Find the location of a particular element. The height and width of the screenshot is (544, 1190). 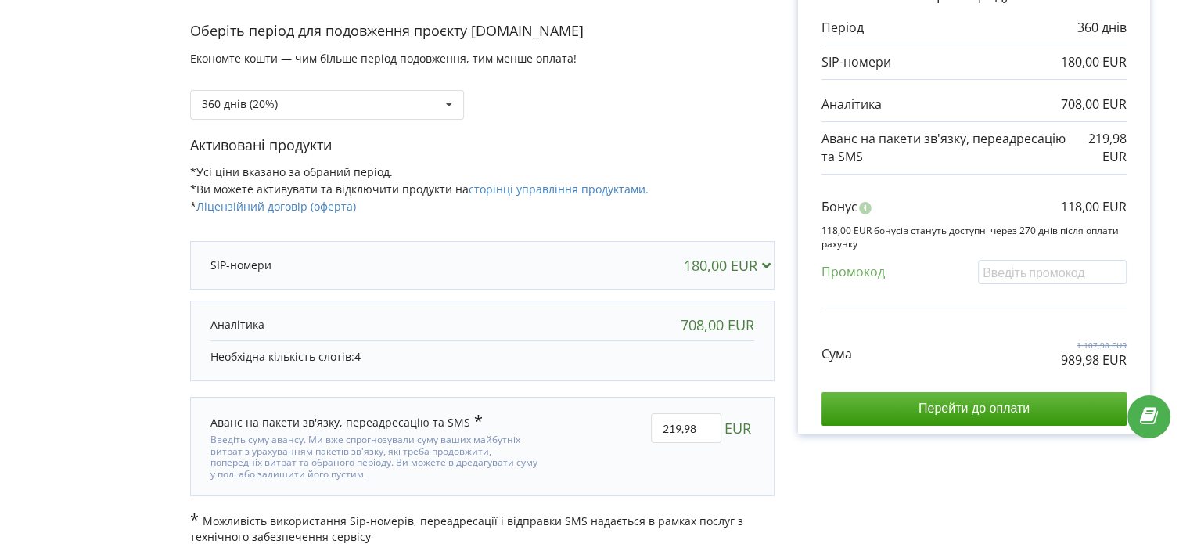

a: сторінці управління продуктами. is located at coordinates (558, 189).